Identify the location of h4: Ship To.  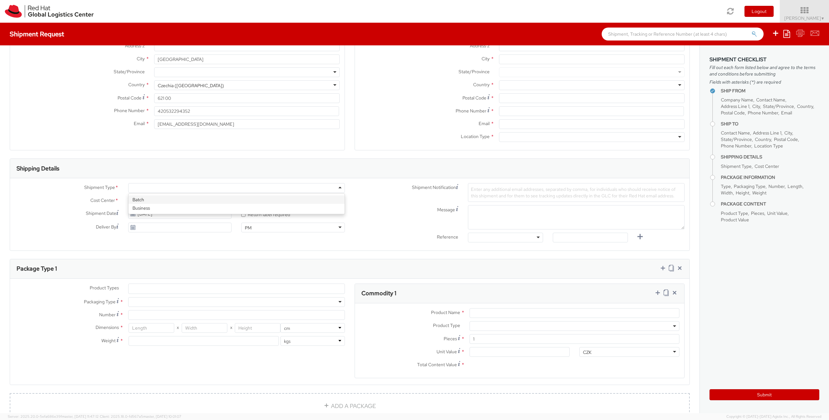
(770, 124).